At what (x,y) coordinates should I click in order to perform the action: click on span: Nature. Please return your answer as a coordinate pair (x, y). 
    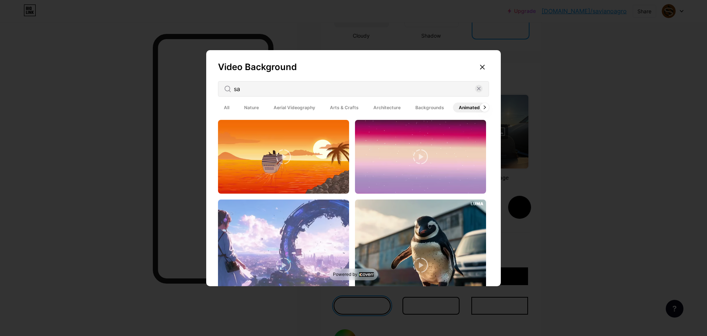
    Looking at the image, I should click on (252, 107).